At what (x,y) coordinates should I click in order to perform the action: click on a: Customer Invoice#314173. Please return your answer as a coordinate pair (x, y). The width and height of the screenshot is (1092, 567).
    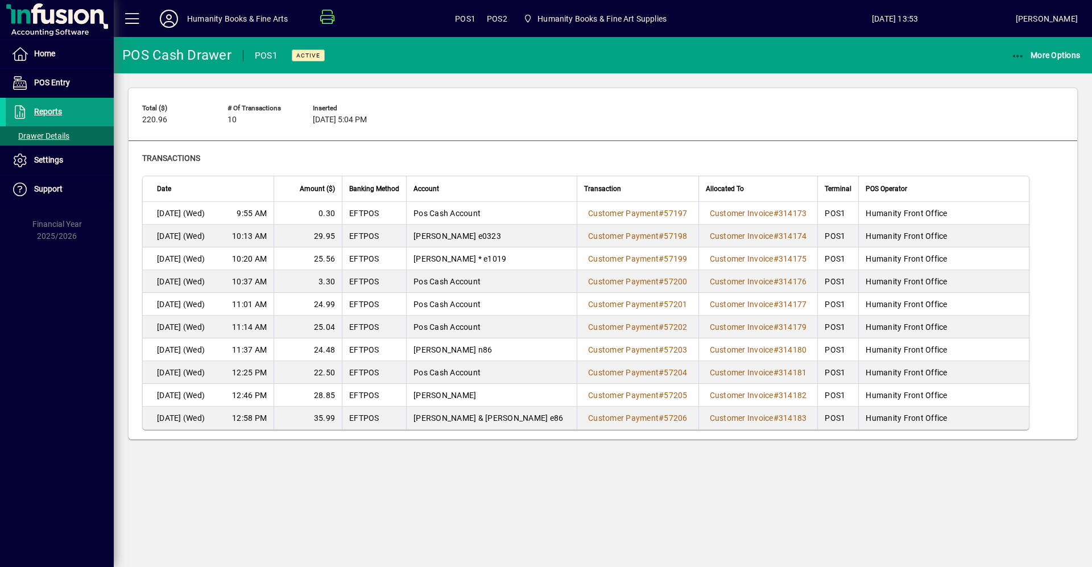
    Looking at the image, I should click on (758, 213).